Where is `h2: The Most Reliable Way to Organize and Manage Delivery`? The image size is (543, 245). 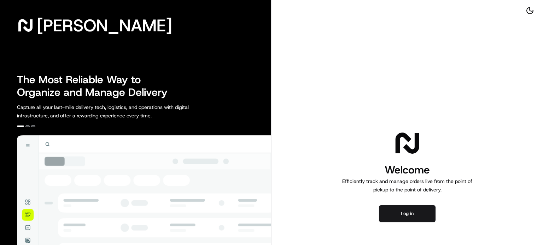
h2: The Most Reliable Way to Organize and Manage Delivery is located at coordinates (96, 86).